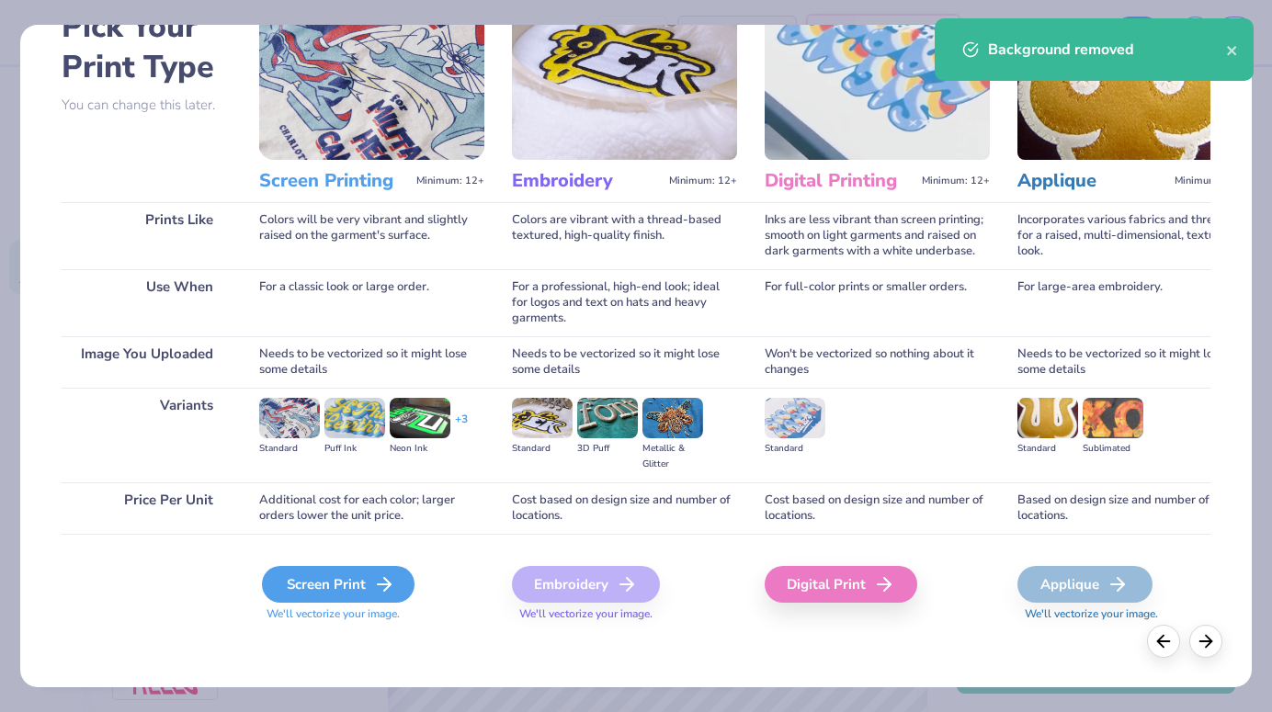 This screenshot has height=712, width=1272. What do you see at coordinates (624, 302) in the screenshot?
I see `div: For a professional, high-end look; ideal for logos and text on hats and heavy garments.` at bounding box center [624, 302].